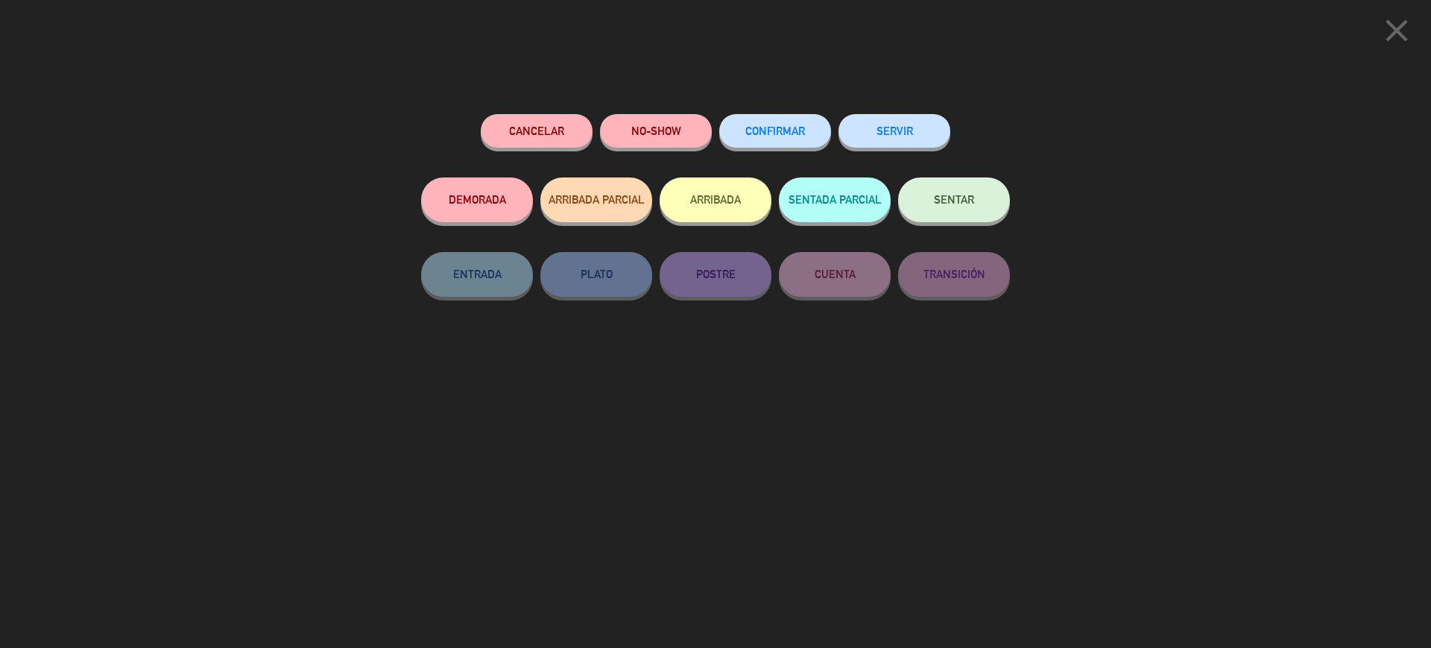  What do you see at coordinates (477, 200) in the screenshot?
I see `button: DEMORADA` at bounding box center [477, 200].